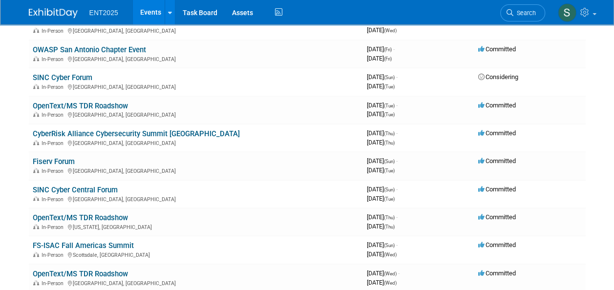 Image resolution: width=614 pixels, height=290 pixels. What do you see at coordinates (53, 13) in the screenshot?
I see `img: ExhibitDay` at bounding box center [53, 13].